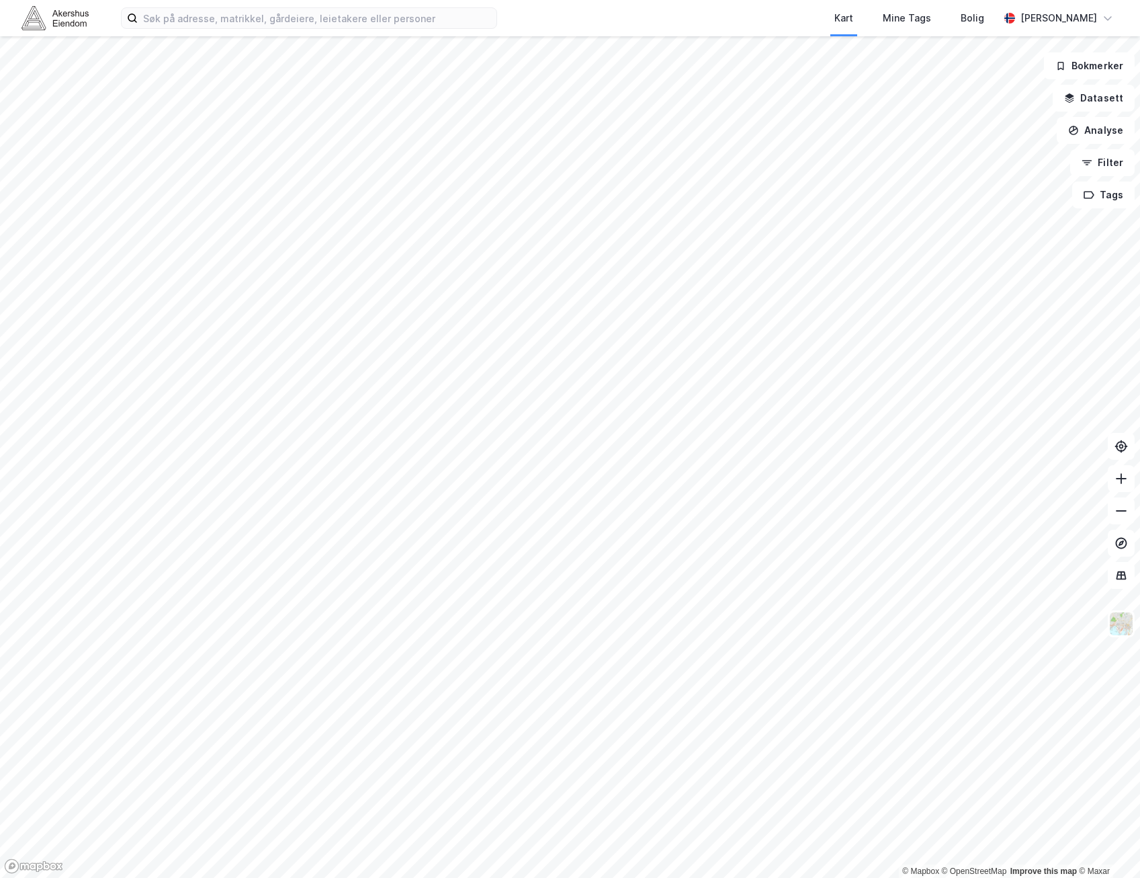  What do you see at coordinates (1103, 163) in the screenshot?
I see `button: Filter` at bounding box center [1103, 163].